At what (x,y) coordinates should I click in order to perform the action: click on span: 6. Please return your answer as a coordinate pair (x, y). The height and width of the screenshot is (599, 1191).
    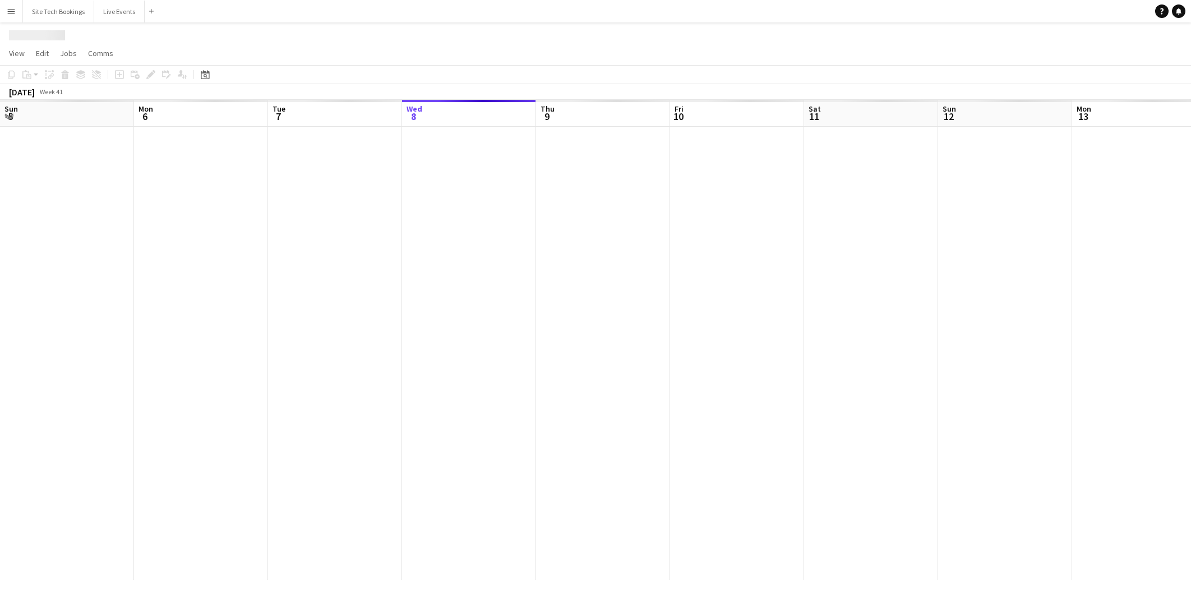
    Looking at the image, I should click on (145, 116).